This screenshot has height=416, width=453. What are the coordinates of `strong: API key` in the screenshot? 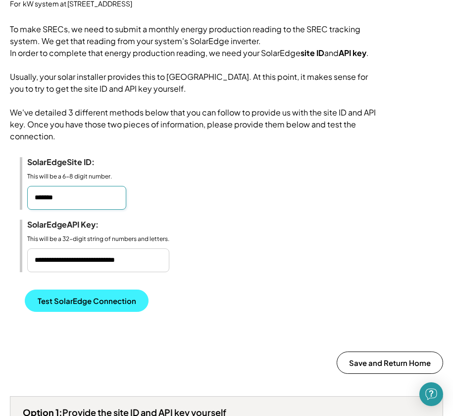 It's located at (353, 53).